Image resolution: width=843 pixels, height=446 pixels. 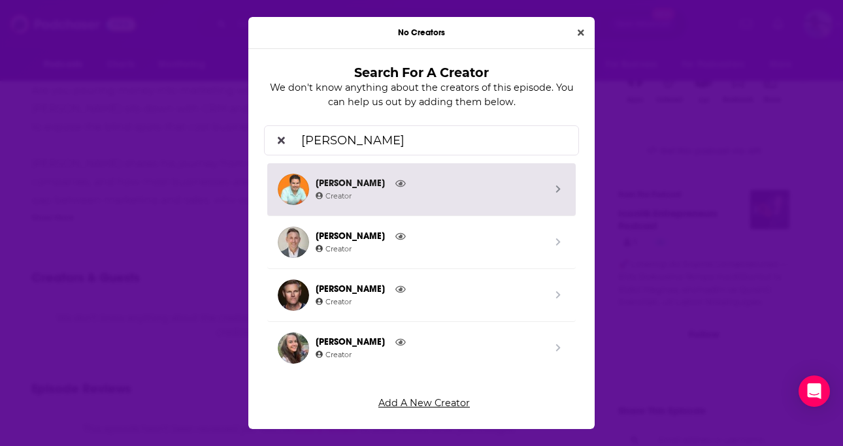 What do you see at coordinates (814, 392) in the screenshot?
I see `div: Open Intercom Messenger` at bounding box center [814, 392].